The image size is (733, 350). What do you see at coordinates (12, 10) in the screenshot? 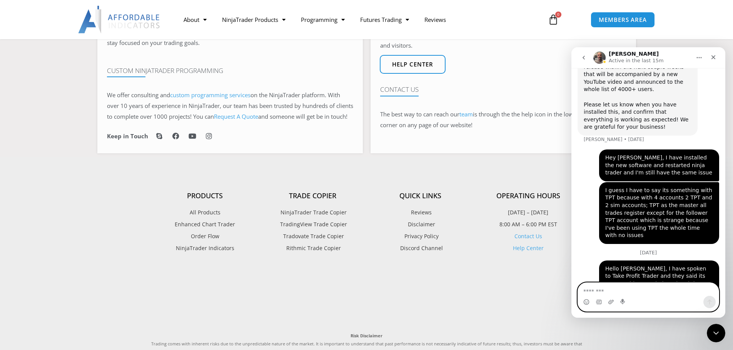
I see `button: go back` at bounding box center [12, 10].